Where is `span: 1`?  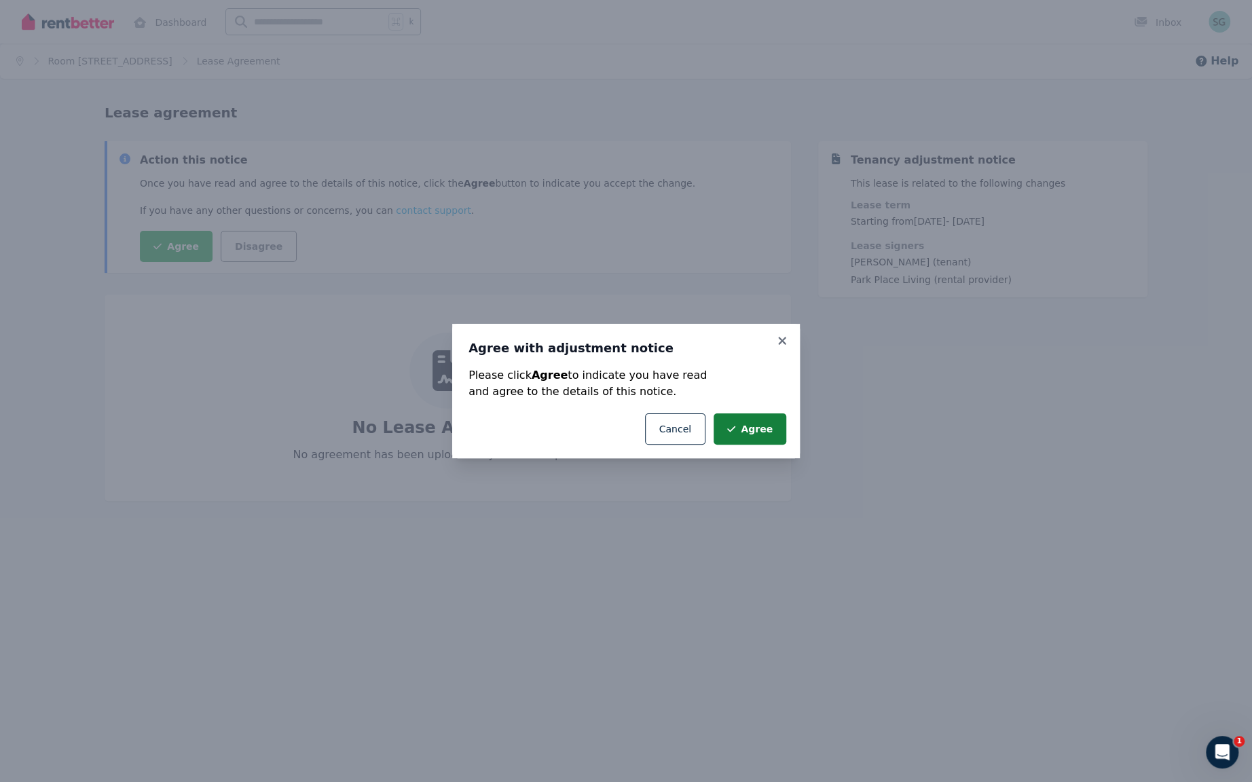 span: 1 is located at coordinates (1239, 741).